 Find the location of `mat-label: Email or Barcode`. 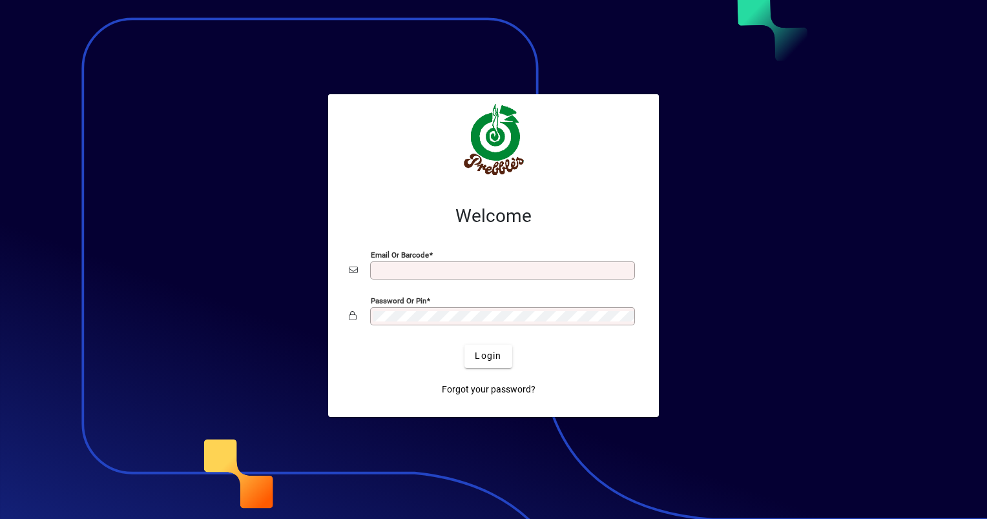

mat-label: Email or Barcode is located at coordinates (400, 254).